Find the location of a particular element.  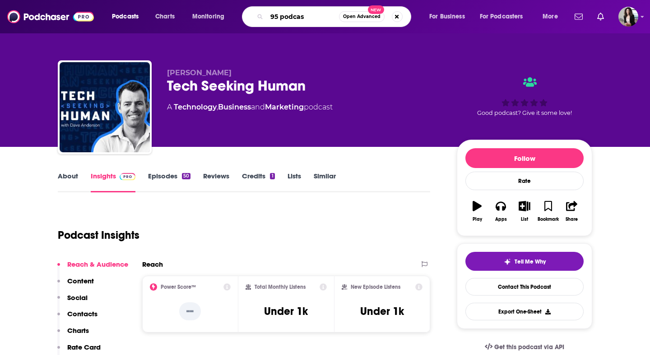

div: Share is located at coordinates (571, 220).